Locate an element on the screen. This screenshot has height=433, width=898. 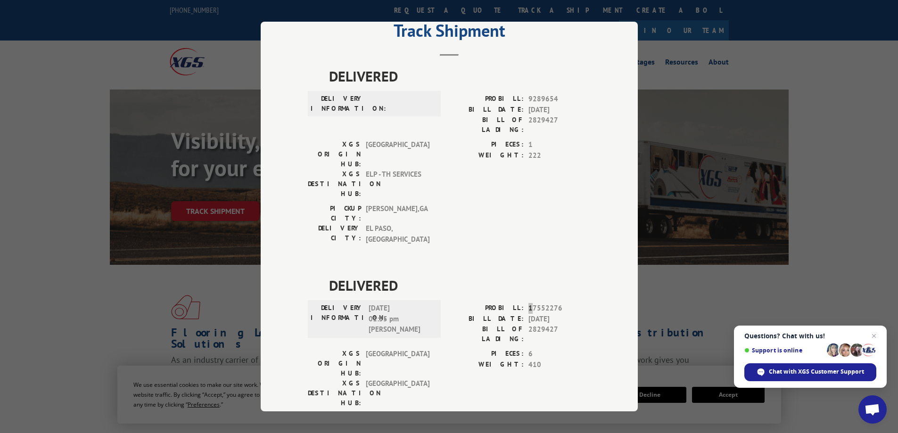
a: Open chat is located at coordinates (873, 410).